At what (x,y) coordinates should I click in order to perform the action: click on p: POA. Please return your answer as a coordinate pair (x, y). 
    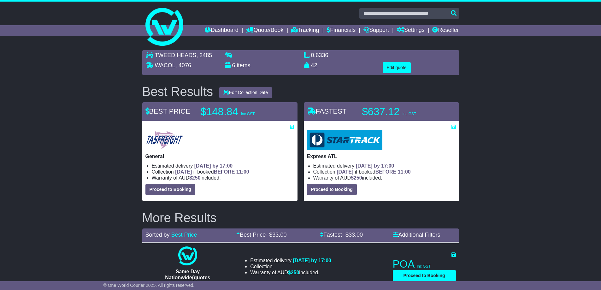
    Looking at the image, I should click on (424, 264).